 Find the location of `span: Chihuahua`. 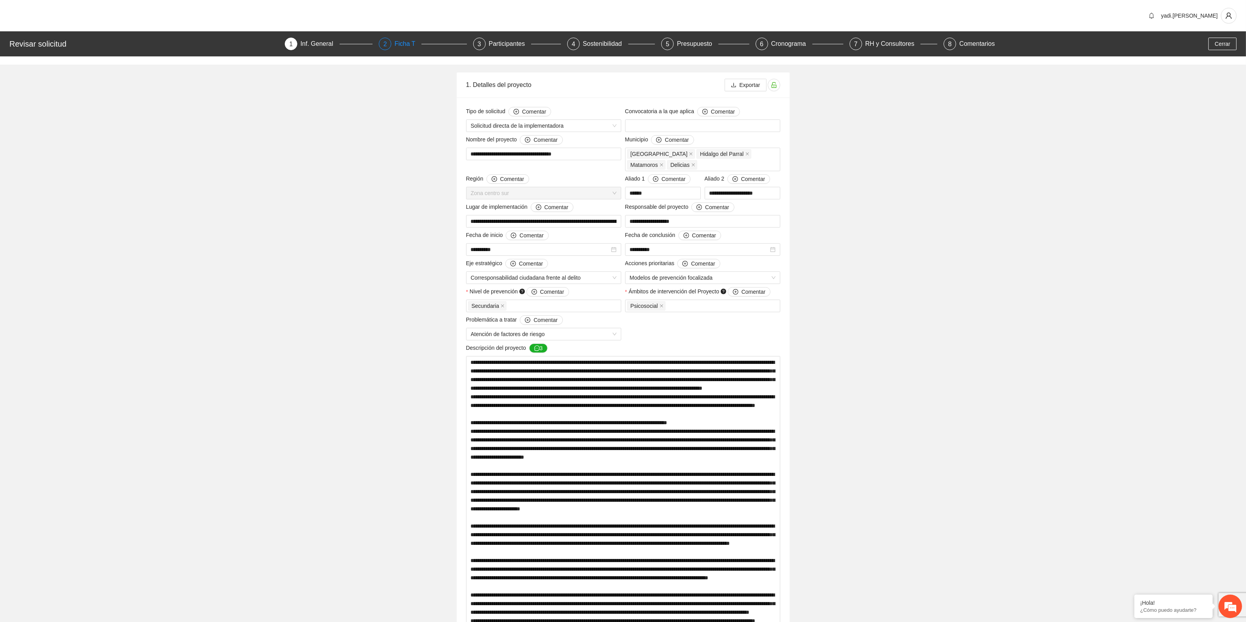

span: Chihuahua is located at coordinates (661, 154).